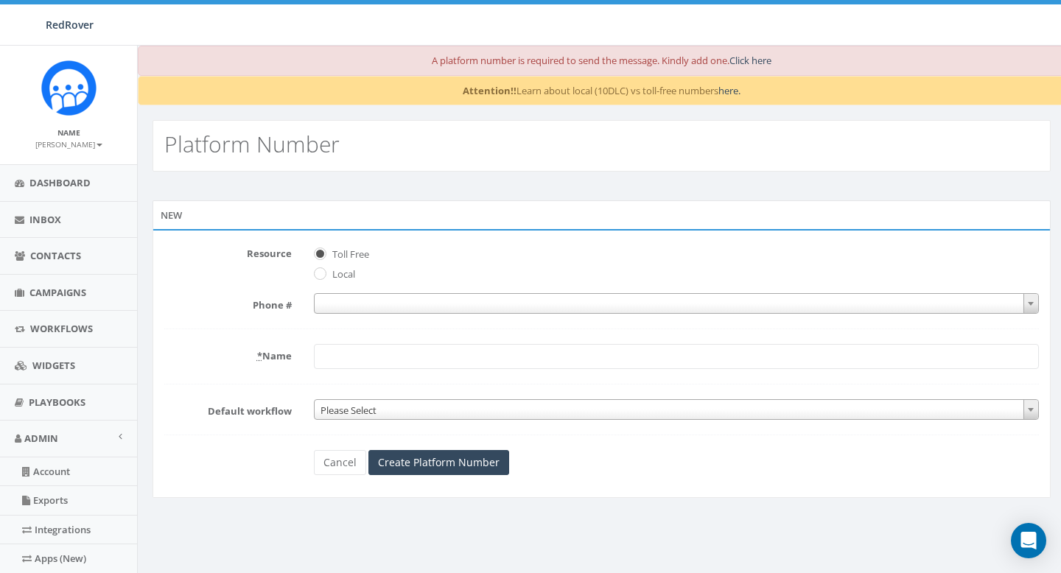 This screenshot has width=1061, height=573. I want to click on label: Resource, so click(228, 251).